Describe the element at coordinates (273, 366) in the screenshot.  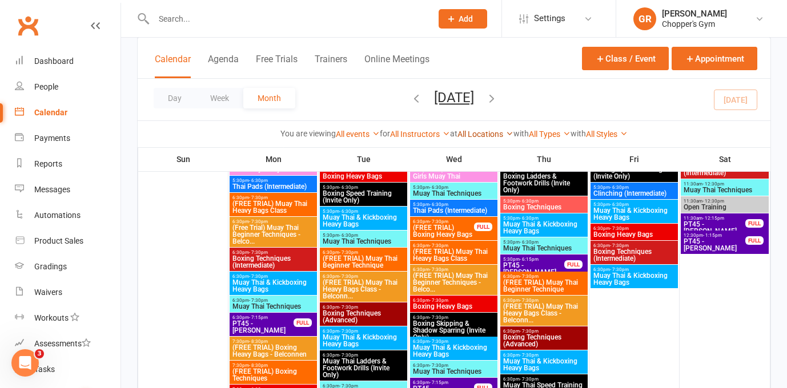
I see `span: 7:30pm` at that location.